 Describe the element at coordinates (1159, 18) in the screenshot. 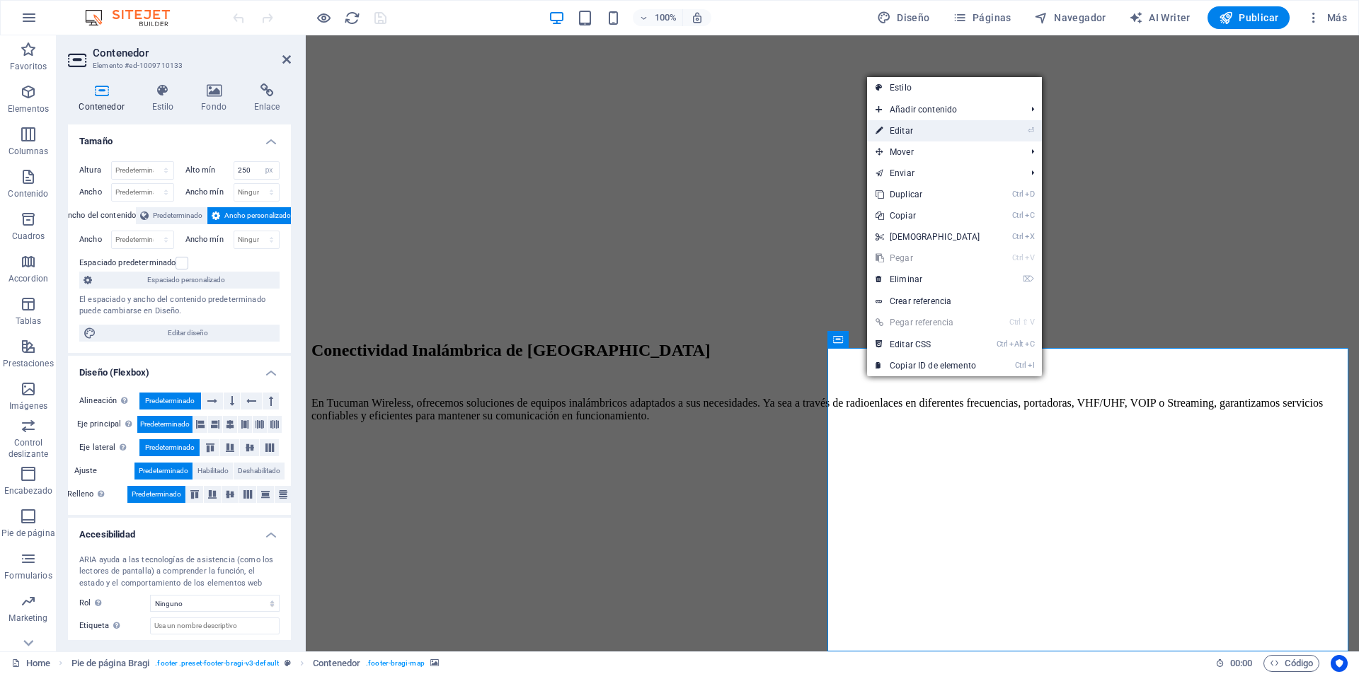

I see `span: AI Writer` at that location.